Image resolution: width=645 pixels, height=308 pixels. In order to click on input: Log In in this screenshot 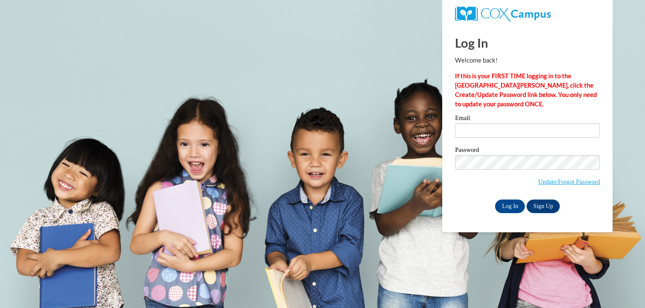, I will do `click(510, 207)`.